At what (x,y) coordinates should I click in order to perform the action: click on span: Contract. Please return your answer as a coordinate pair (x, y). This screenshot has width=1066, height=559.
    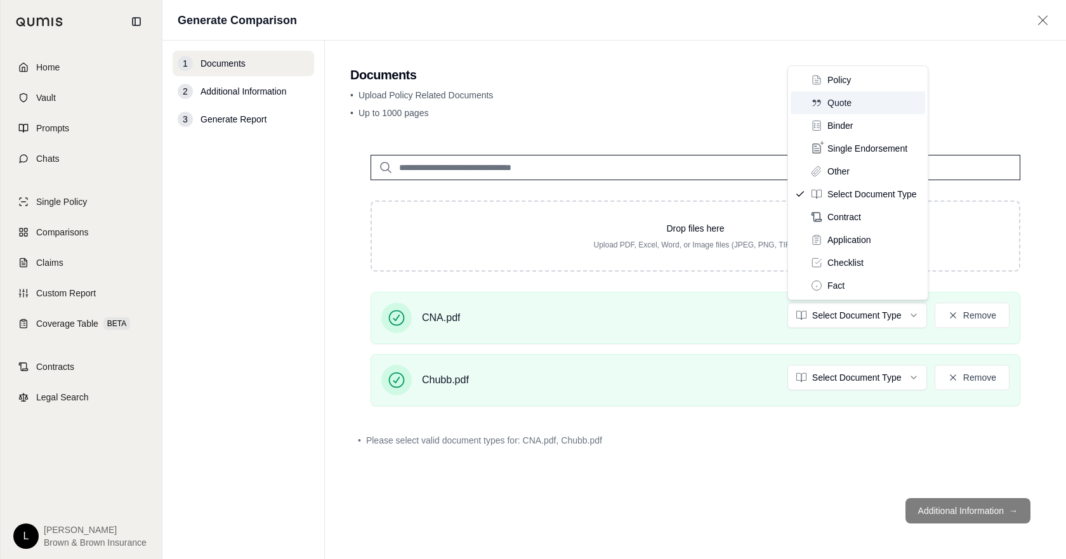
    Looking at the image, I should click on (844, 217).